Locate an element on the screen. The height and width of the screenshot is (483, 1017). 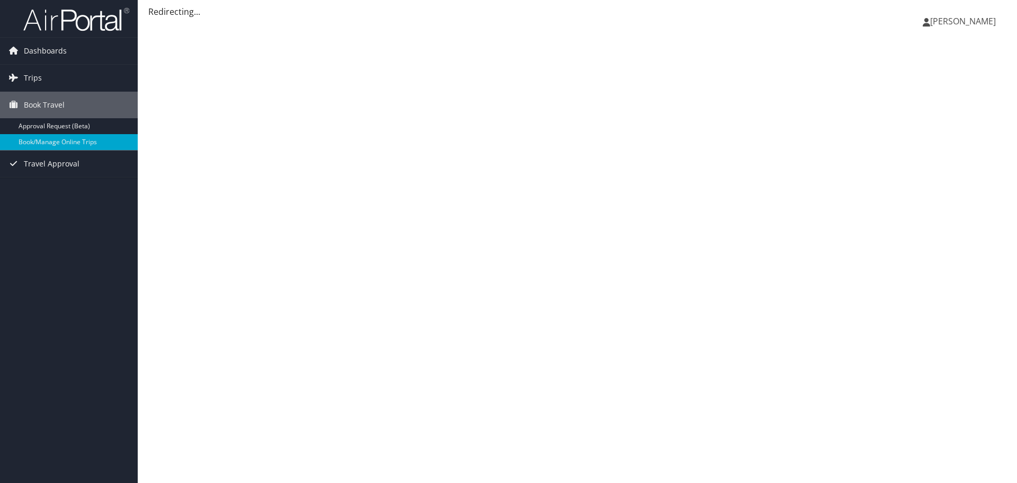
span: Travel Approval is located at coordinates (51, 164).